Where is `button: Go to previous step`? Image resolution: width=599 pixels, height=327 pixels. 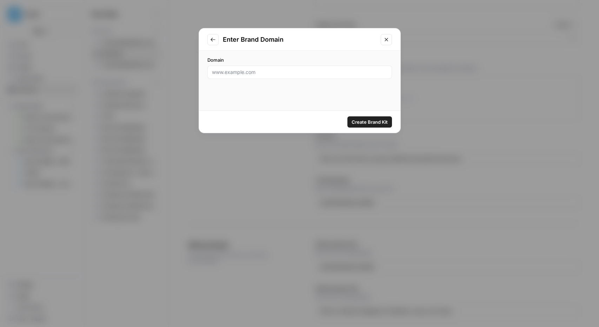 button: Go to previous step is located at coordinates (213, 40).